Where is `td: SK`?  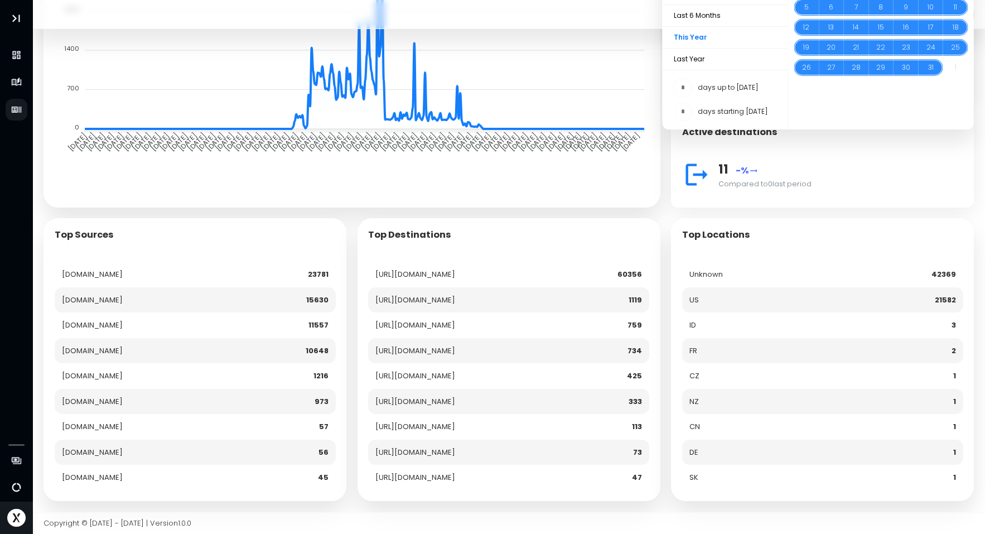
td: SK is located at coordinates (760, 478).